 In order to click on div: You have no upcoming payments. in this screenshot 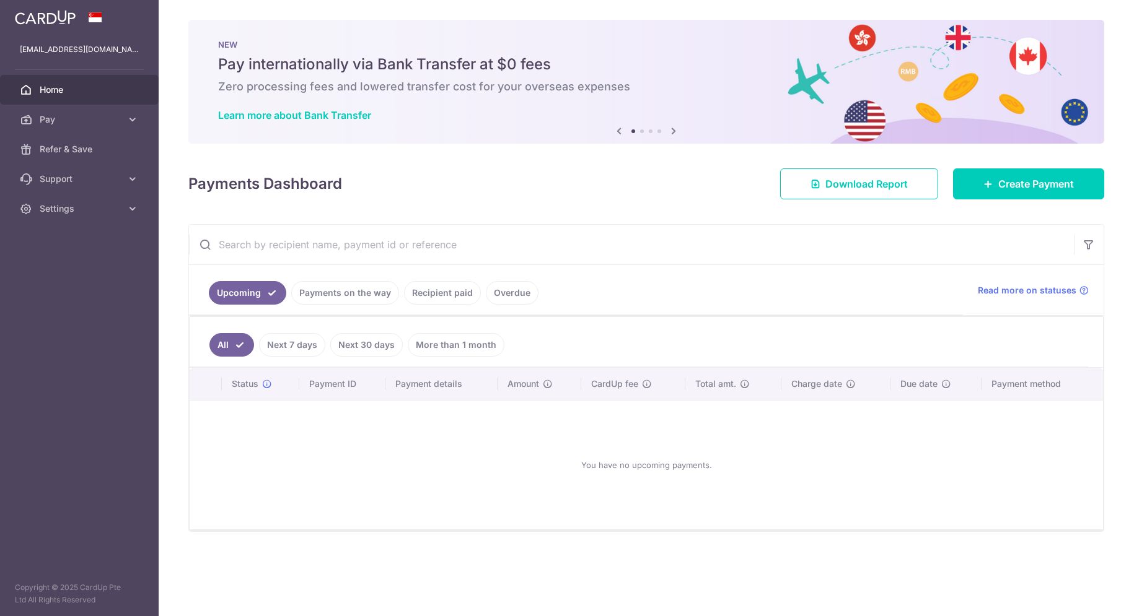, I will do `click(646, 465)`.